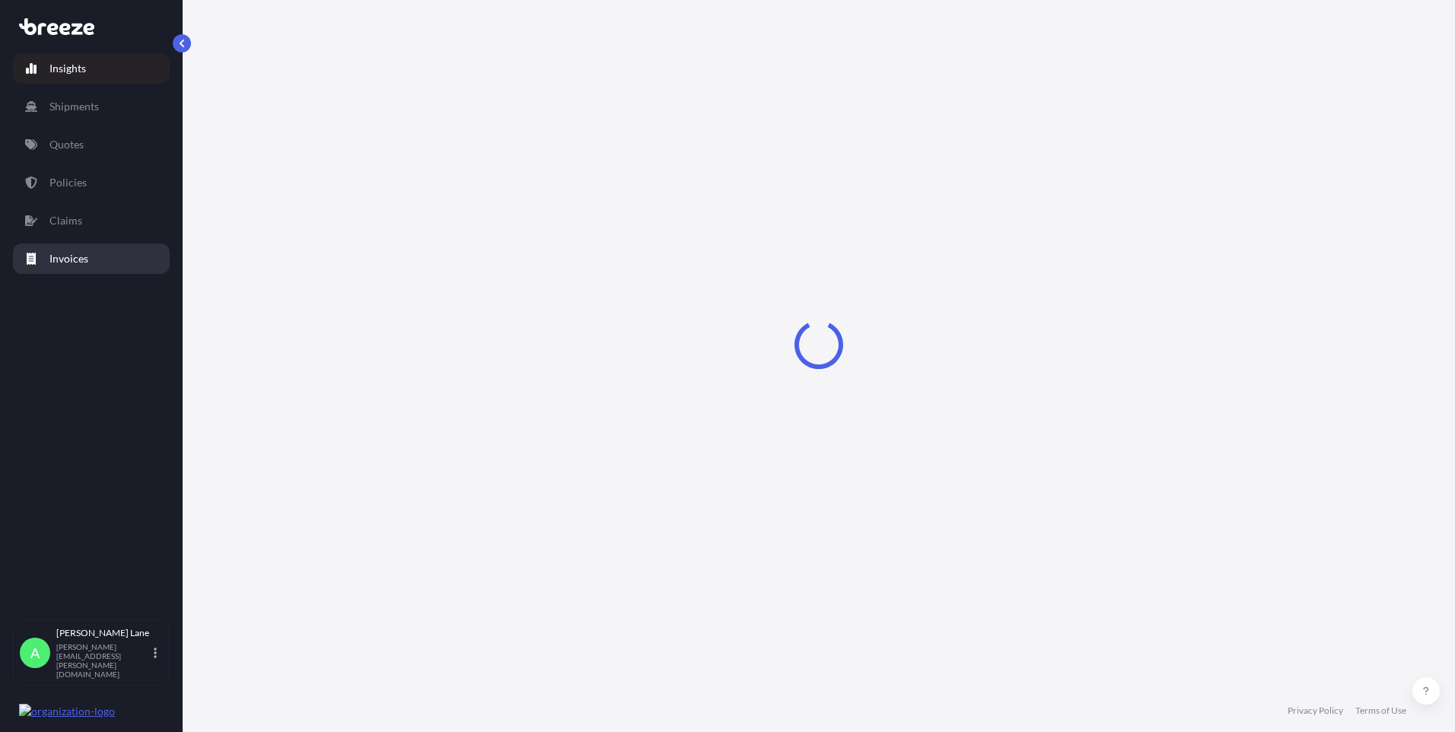 The width and height of the screenshot is (1455, 732). What do you see at coordinates (1380, 711) in the screenshot?
I see `p: Terms of Use` at bounding box center [1380, 711].